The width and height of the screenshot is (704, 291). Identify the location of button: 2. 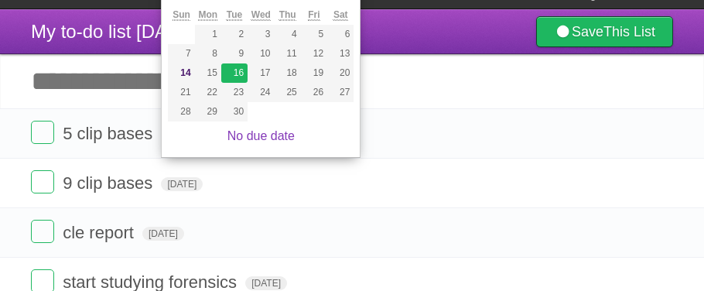
(234, 34).